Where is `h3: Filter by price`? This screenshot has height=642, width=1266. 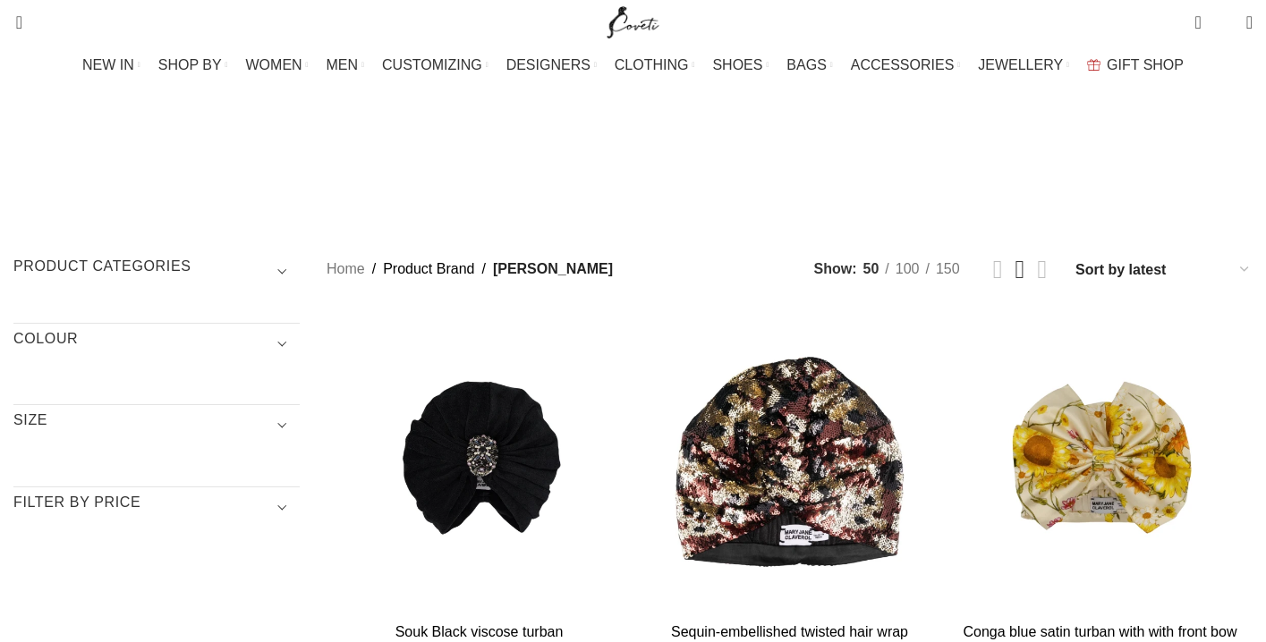
h3: Filter by price is located at coordinates (157, 508).